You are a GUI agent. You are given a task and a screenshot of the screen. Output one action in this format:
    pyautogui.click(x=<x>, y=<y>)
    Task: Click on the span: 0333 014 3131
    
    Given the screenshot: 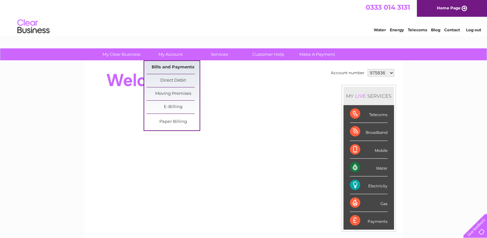 What is the action you would take?
    pyautogui.click(x=388, y=7)
    